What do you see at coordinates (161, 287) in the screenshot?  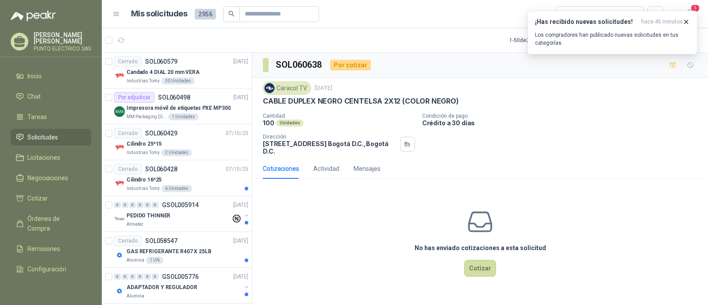 I see `p: ADAPTADOR Y REGULADOR` at bounding box center [161, 287].